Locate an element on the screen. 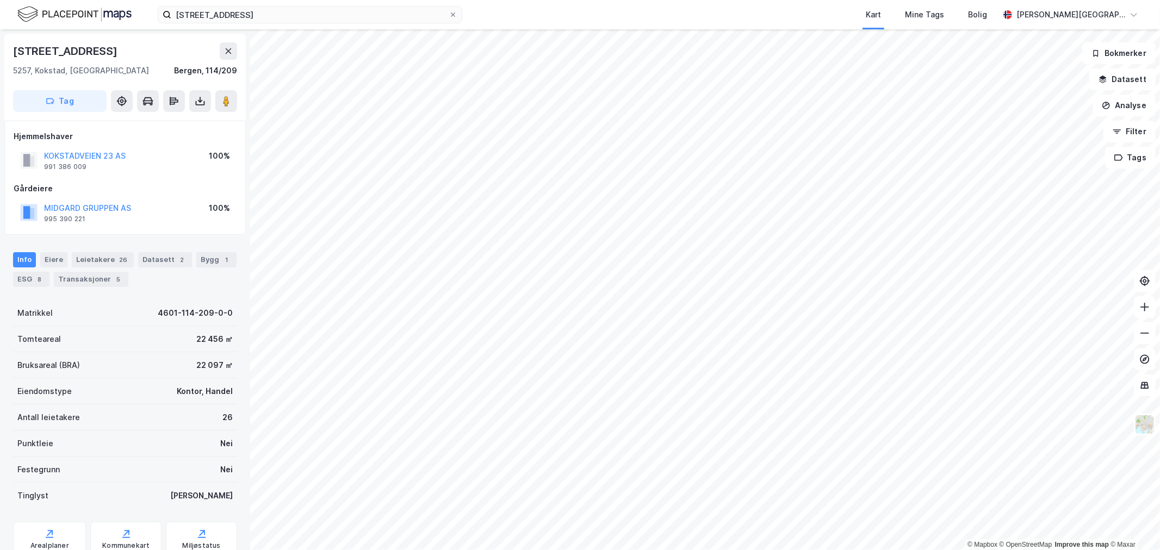  div: 22 097 ㎡ is located at coordinates (214, 365).